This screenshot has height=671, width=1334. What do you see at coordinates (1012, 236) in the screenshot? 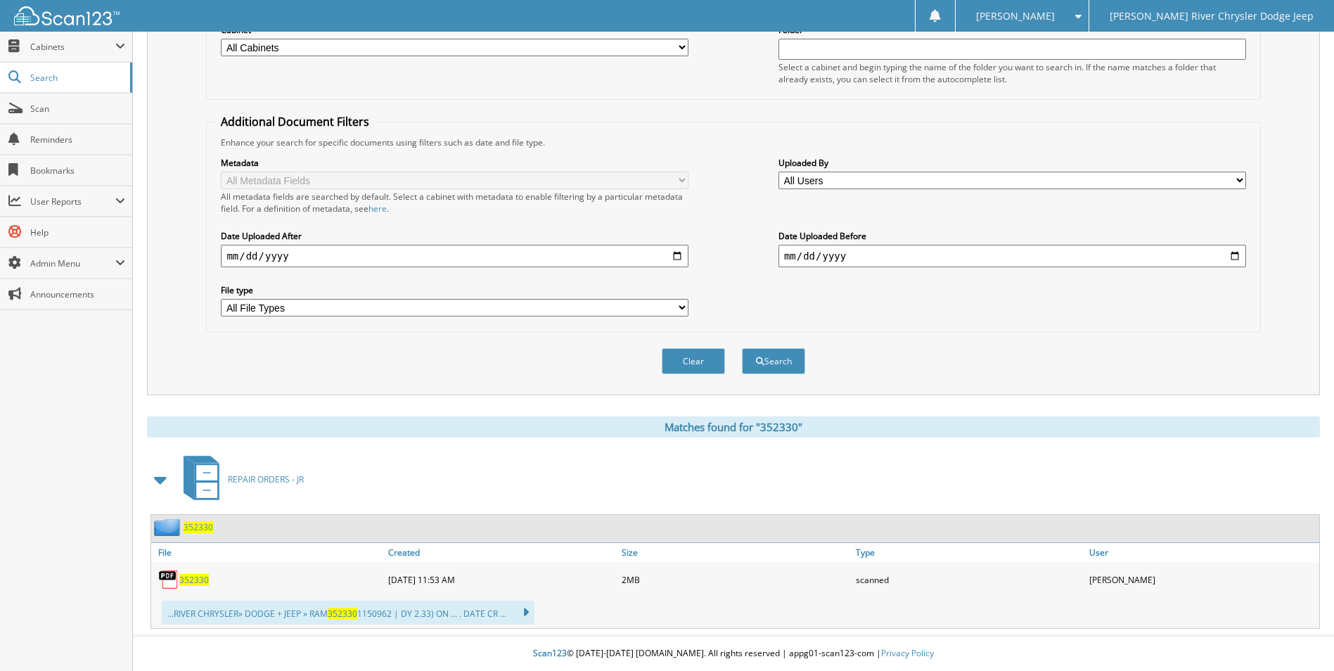
I see `label: Date Uploaded Before` at bounding box center [1012, 236].